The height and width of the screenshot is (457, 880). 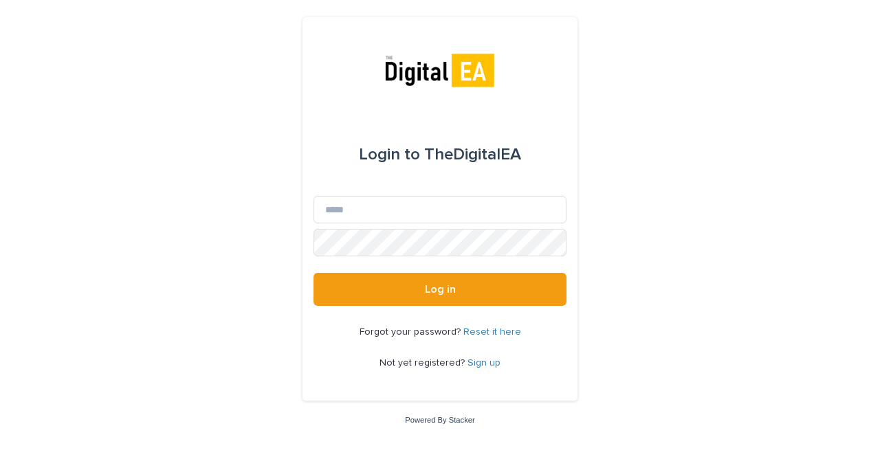 I want to click on img: mpnAKsivTWiDOsumdcjk, so click(x=440, y=71).